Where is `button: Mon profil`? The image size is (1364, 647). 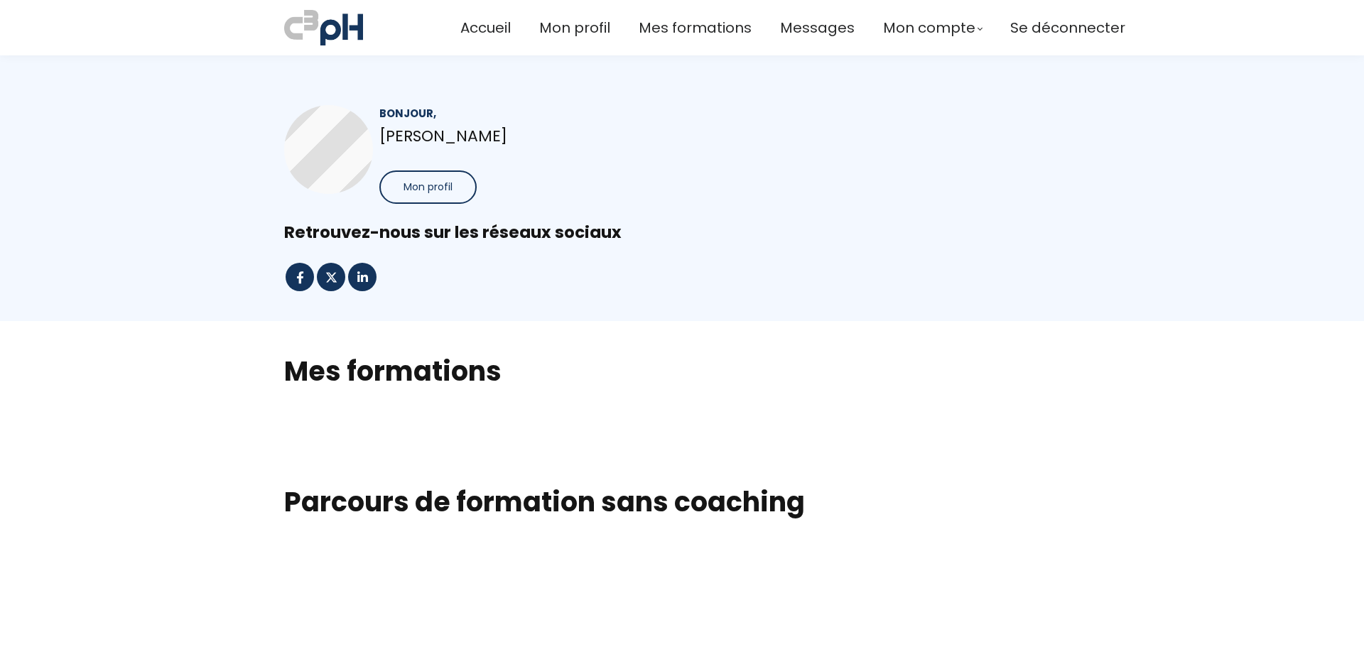 button: Mon profil is located at coordinates (428, 187).